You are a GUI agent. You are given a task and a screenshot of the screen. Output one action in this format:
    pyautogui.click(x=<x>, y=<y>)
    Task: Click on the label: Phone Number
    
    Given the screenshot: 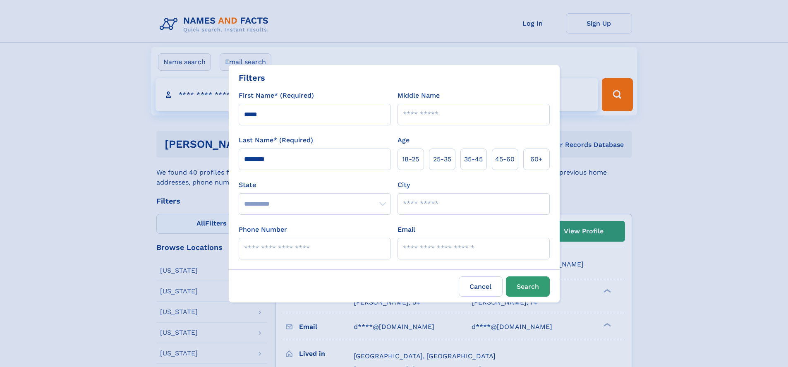 What is the action you would take?
    pyautogui.click(x=263, y=230)
    